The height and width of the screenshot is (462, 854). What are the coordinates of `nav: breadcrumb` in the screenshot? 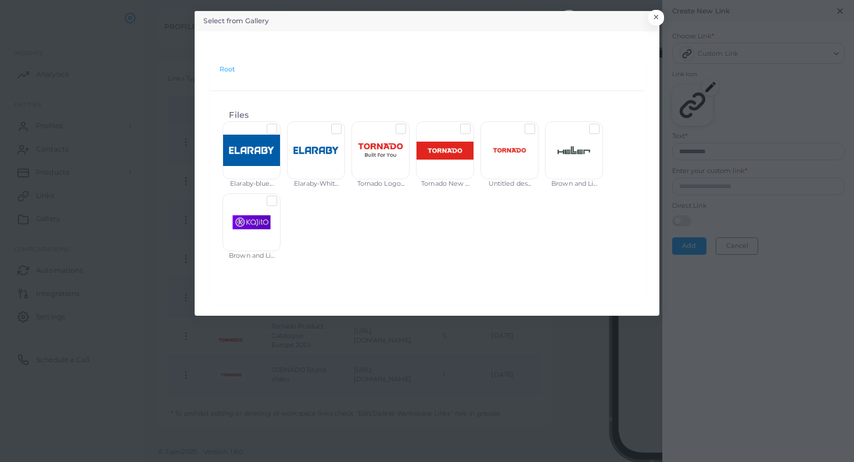 It's located at (227, 70).